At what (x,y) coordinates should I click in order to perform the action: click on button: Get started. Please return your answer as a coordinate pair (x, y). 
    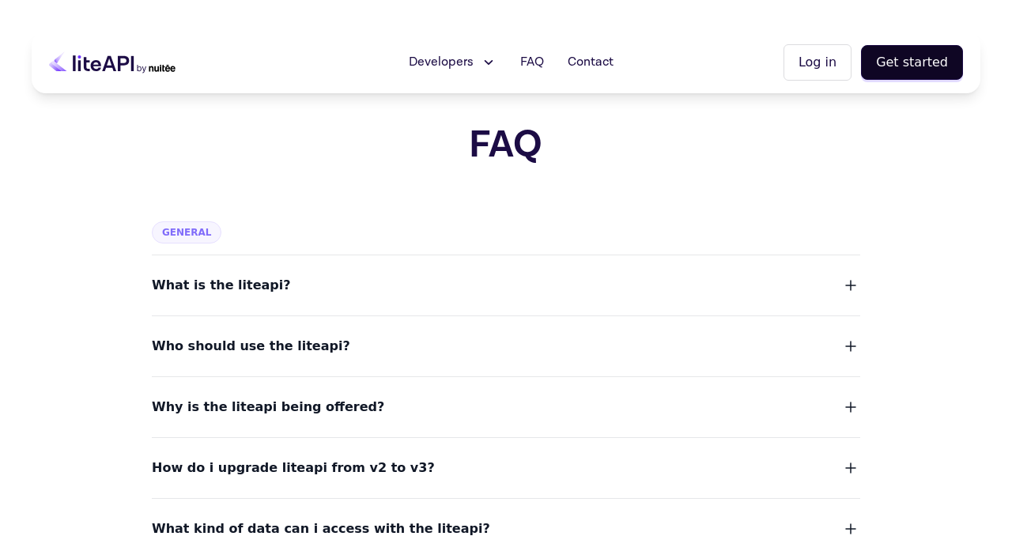
    Looking at the image, I should click on (911, 62).